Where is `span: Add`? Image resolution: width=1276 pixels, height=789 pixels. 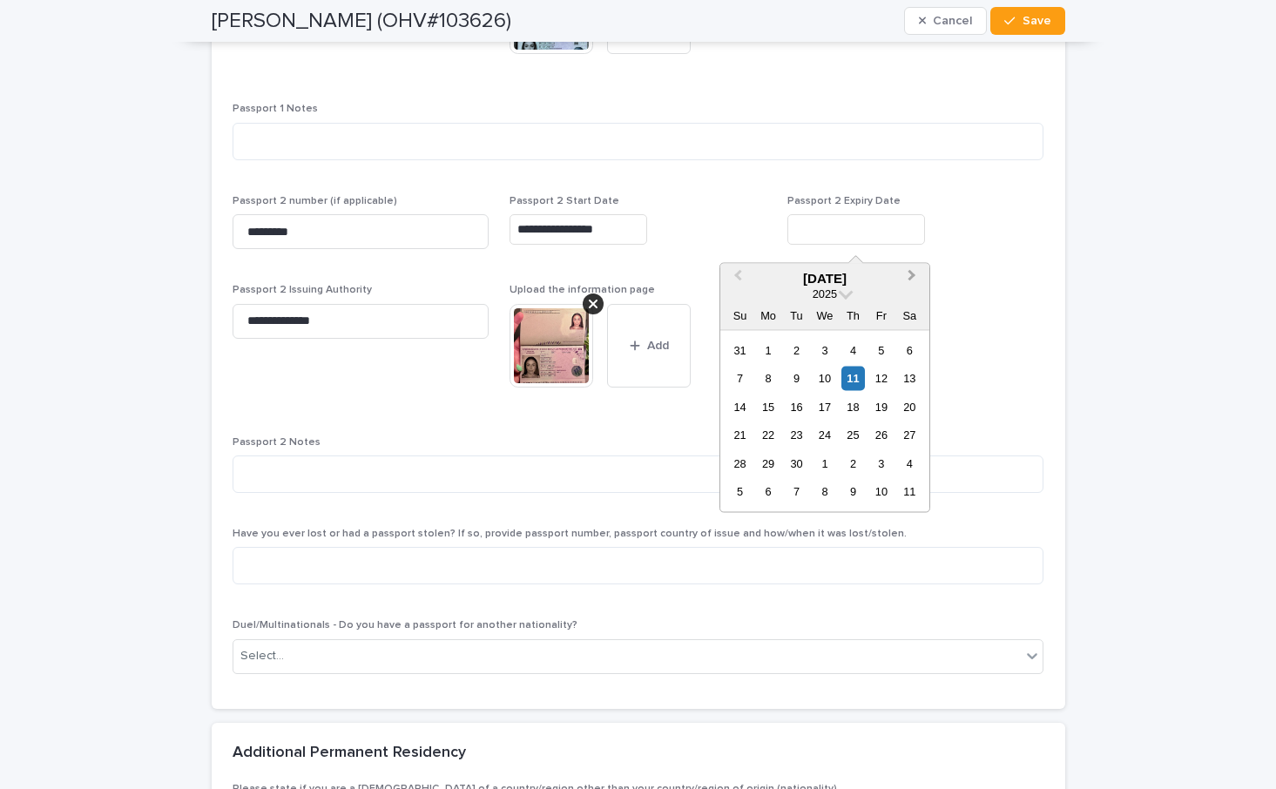 span: Add is located at coordinates (658, 346).